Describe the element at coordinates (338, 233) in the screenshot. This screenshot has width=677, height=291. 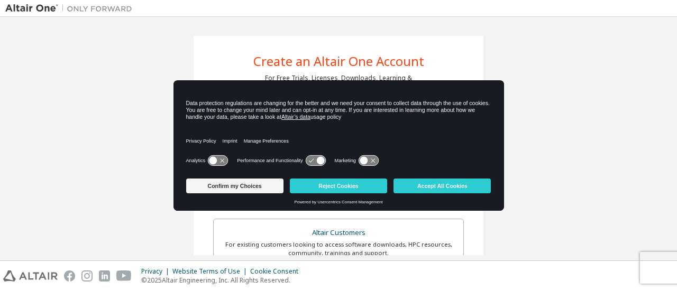
I see `div: Altair Customers` at that location.